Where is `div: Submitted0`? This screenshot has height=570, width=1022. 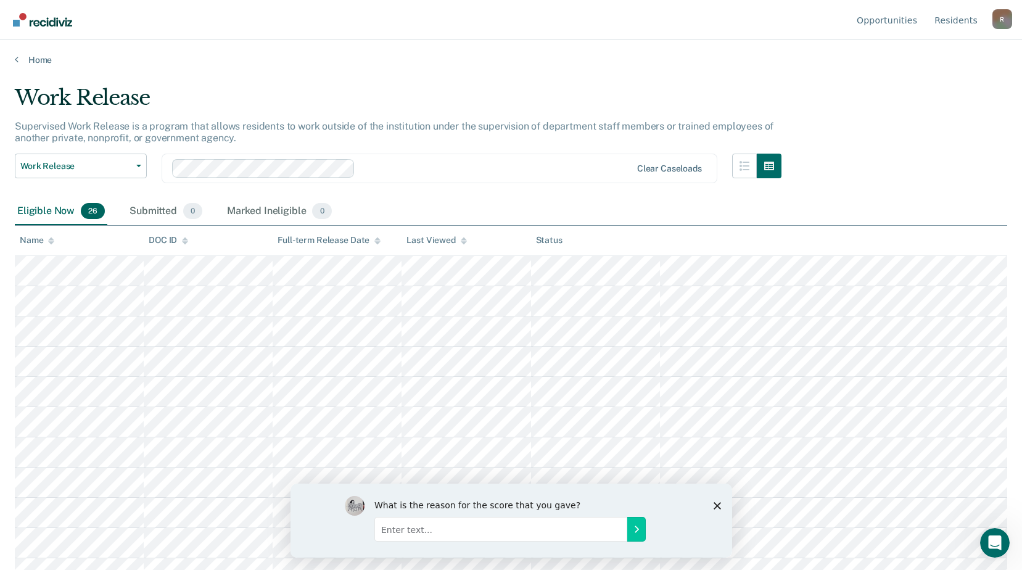 div: Submitted0 is located at coordinates (166, 212).